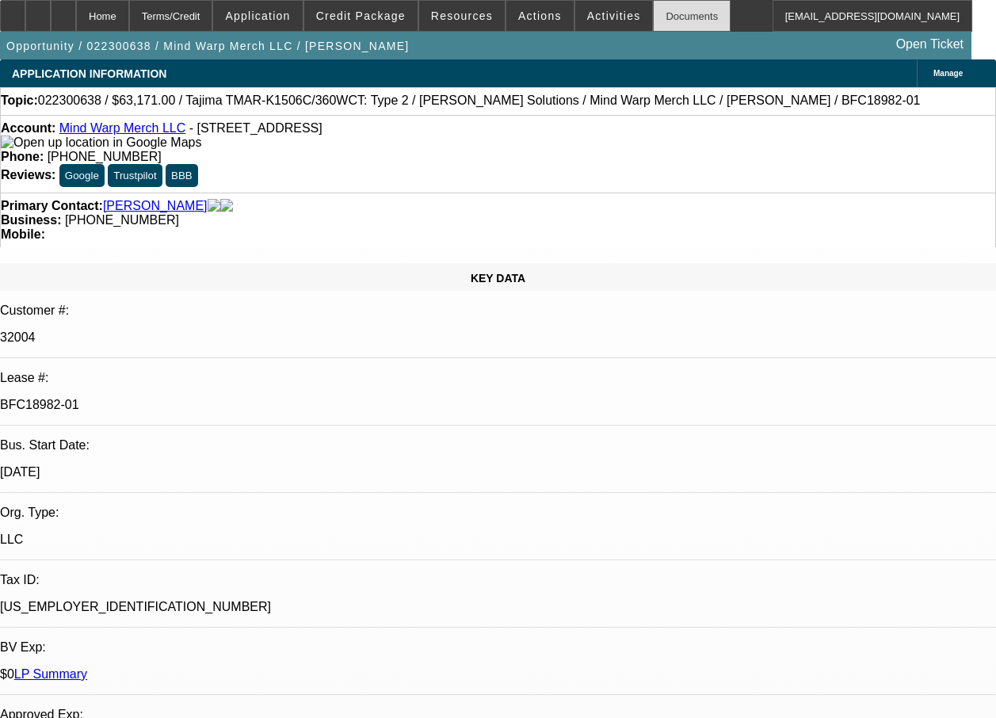 The width and height of the screenshot is (996, 718). I want to click on strong: Account:, so click(28, 128).